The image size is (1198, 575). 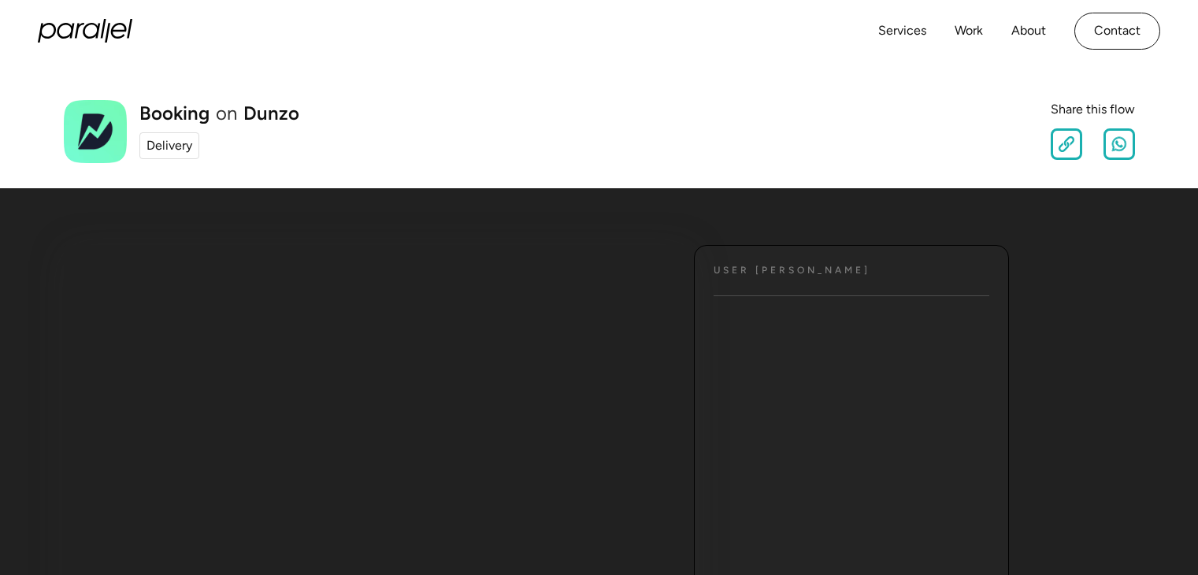 What do you see at coordinates (271, 113) in the screenshot?
I see `a: Dunzo` at bounding box center [271, 113].